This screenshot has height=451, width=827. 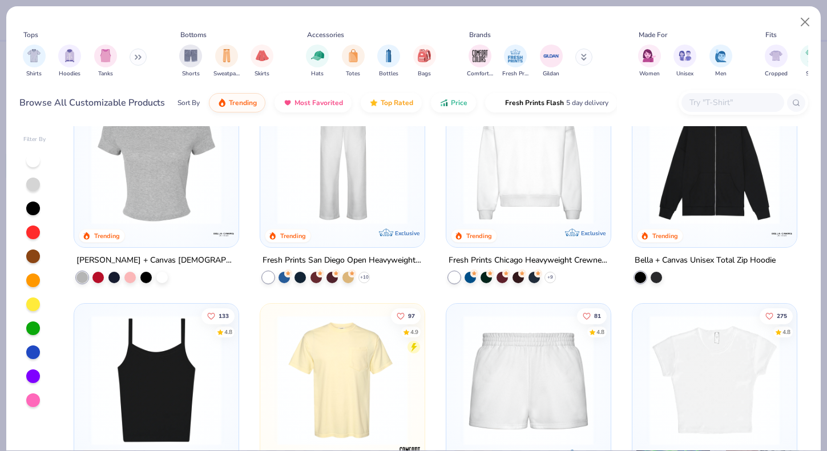 I want to click on span: Hats, so click(x=317, y=74).